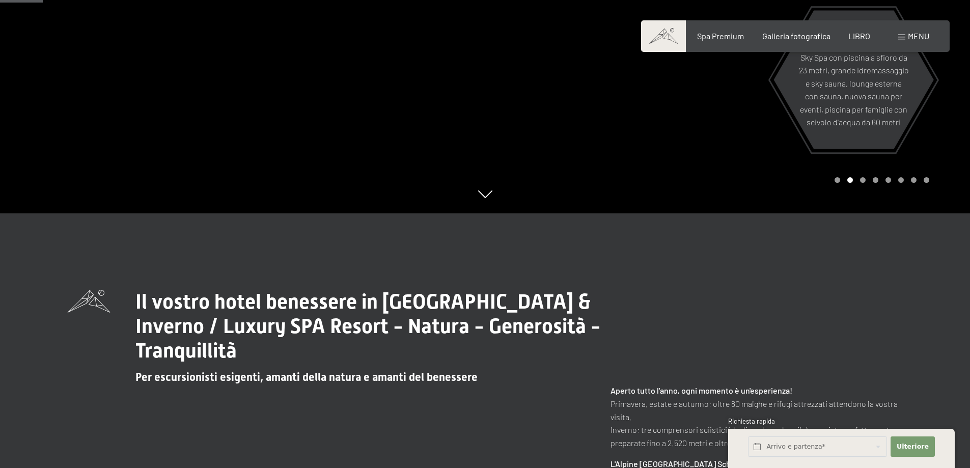  I want to click on font: Primavera, estate e autunno: oltre 80 malghe e rifugi attrezzati attendono la vostra visita., so click(754, 410).